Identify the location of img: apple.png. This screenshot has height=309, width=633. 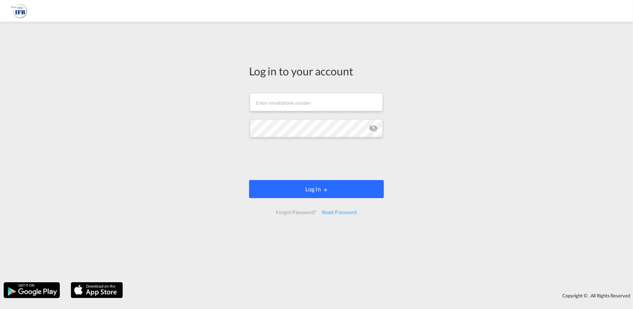
(97, 290).